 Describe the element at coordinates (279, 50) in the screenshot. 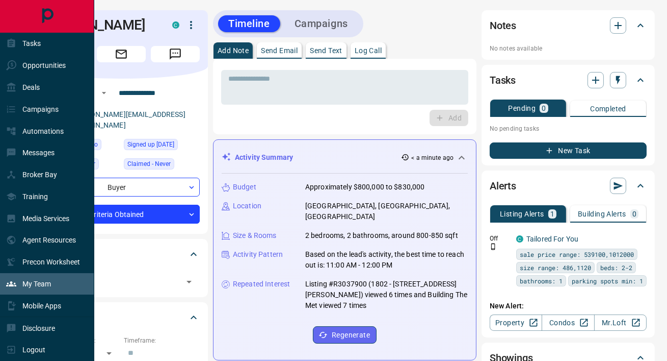

I see `p: Send Email` at that location.